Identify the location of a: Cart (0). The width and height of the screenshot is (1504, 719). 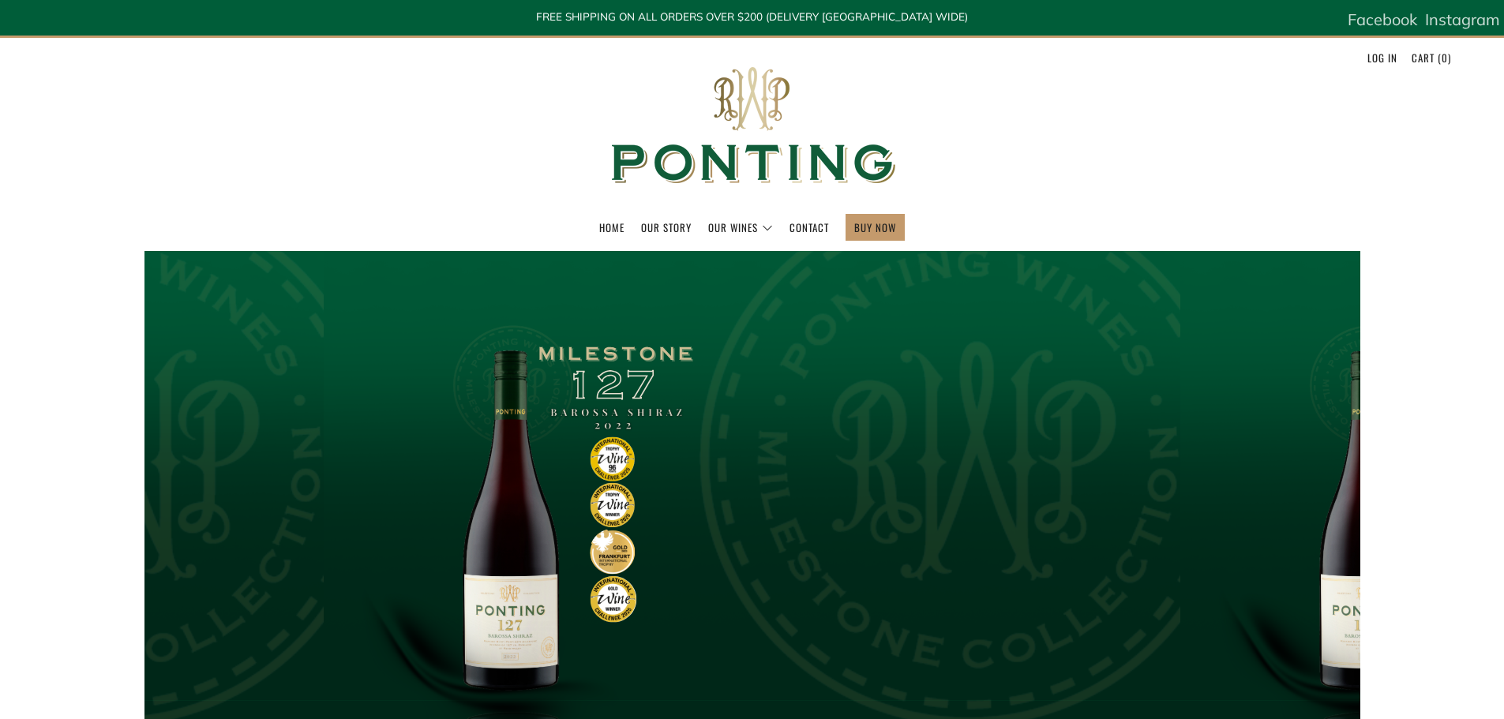
(1431, 58).